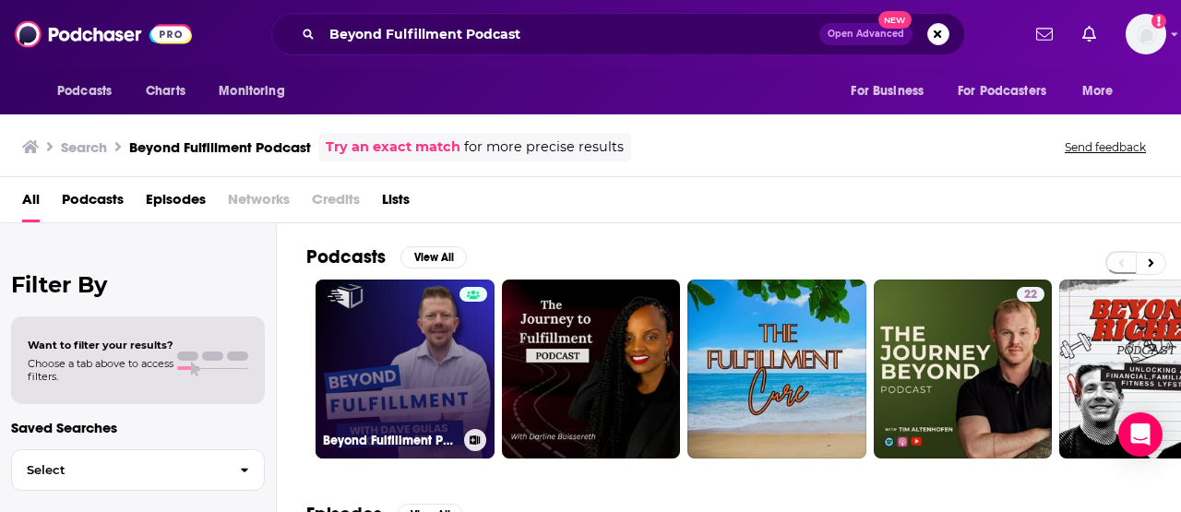 Image resolution: width=1181 pixels, height=512 pixels. I want to click on a: Podcasts, so click(92, 203).